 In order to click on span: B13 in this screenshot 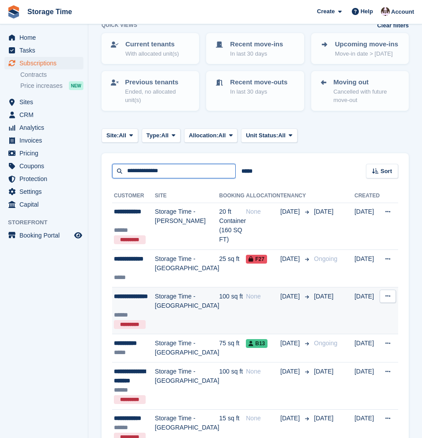, I will do `click(256, 343)`.